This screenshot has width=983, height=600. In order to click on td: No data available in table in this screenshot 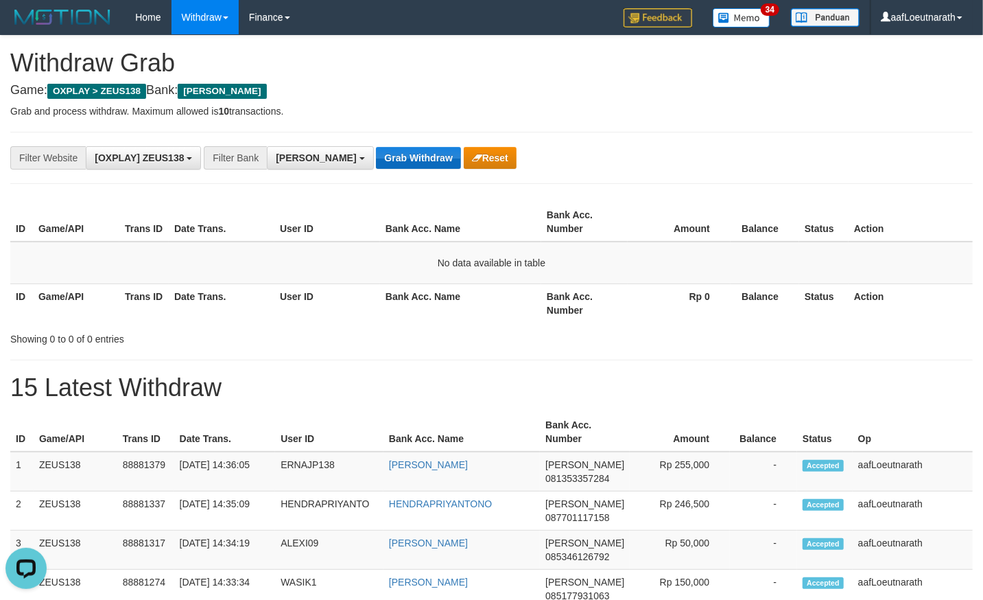, I will do `click(491, 263)`.